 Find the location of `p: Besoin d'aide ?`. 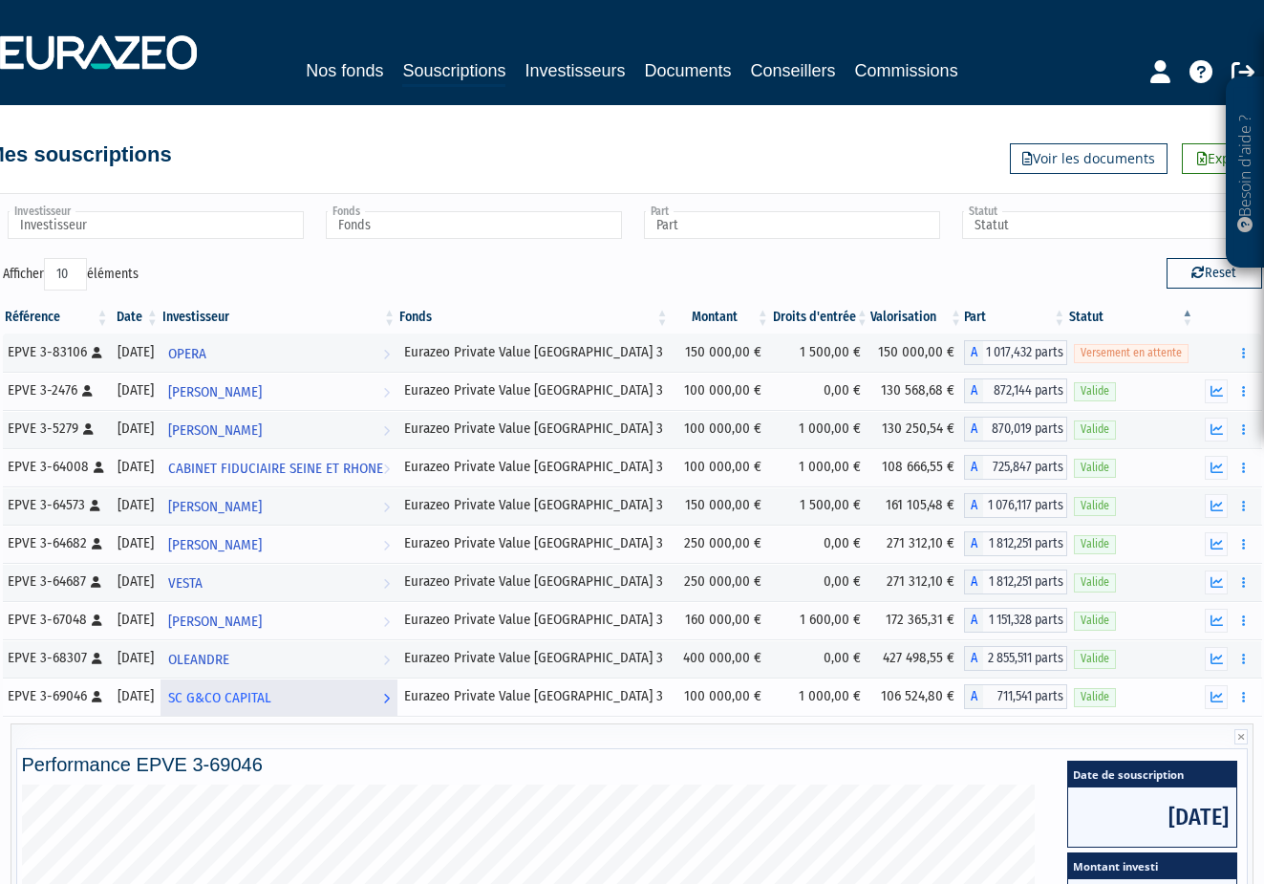

p: Besoin d'aide ? is located at coordinates (1245, 173).